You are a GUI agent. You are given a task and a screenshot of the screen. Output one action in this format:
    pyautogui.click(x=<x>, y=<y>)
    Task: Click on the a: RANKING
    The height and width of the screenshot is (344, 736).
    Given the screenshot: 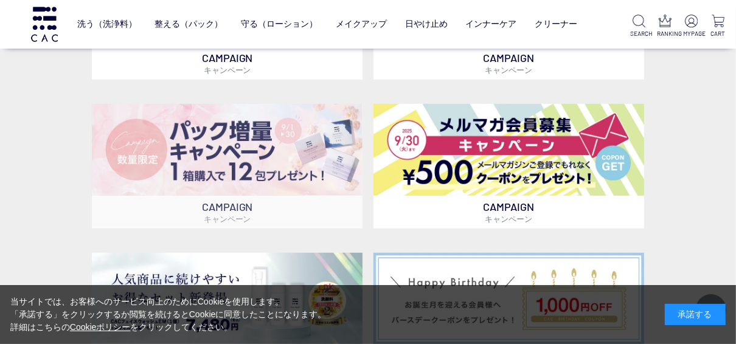 What is the action you would take?
    pyautogui.click(x=666, y=26)
    